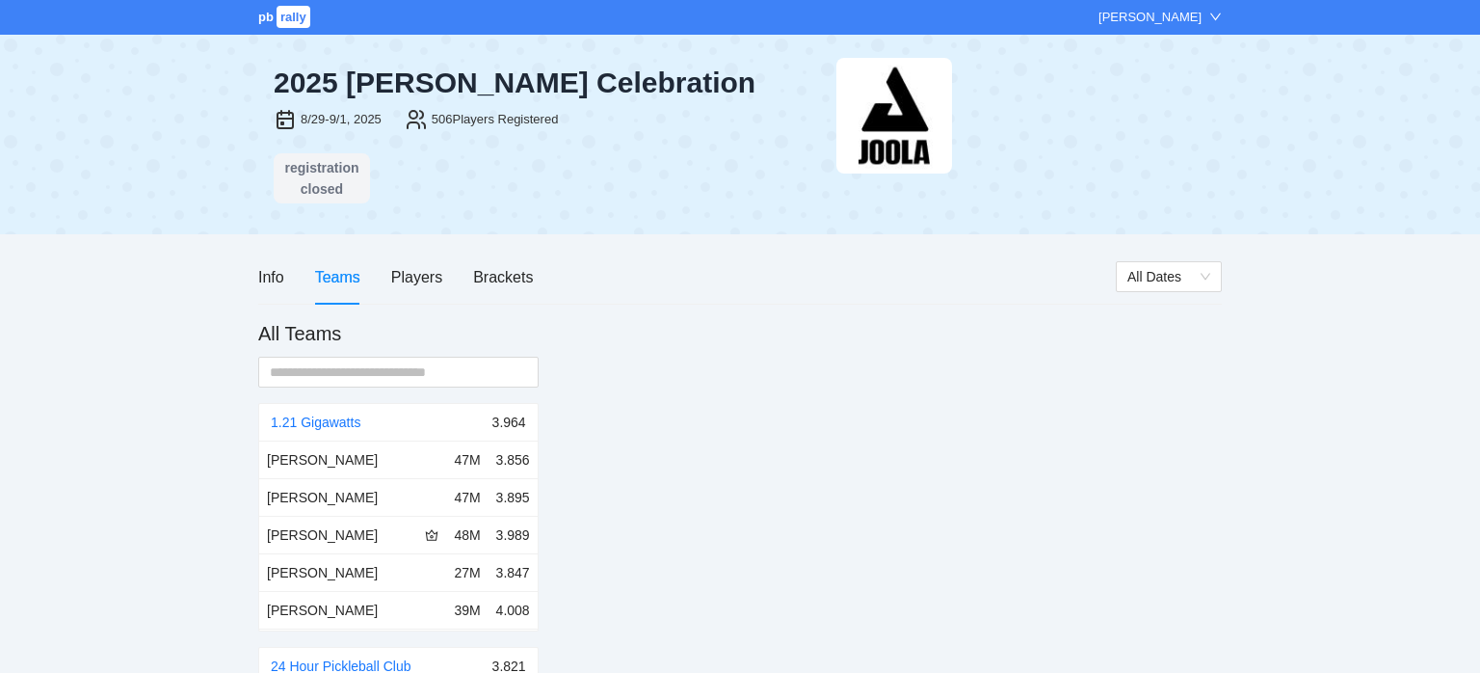 This screenshot has width=1480, height=673. What do you see at coordinates (513, 460) in the screenshot?
I see `span: 3.856` at bounding box center [513, 460].